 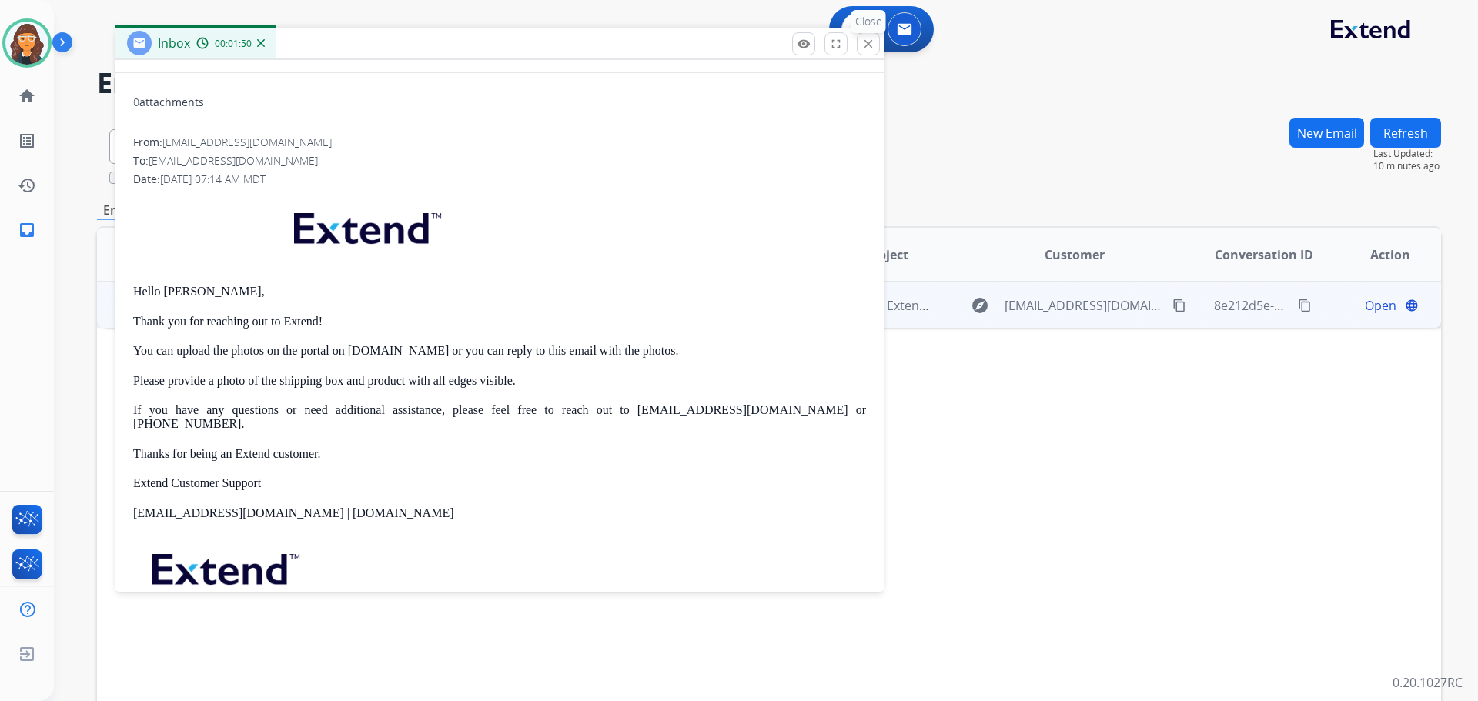 I want to click on span: 8e212d5e-0a4a-497c-8db2-c78246b08091, so click(x=1334, y=306).